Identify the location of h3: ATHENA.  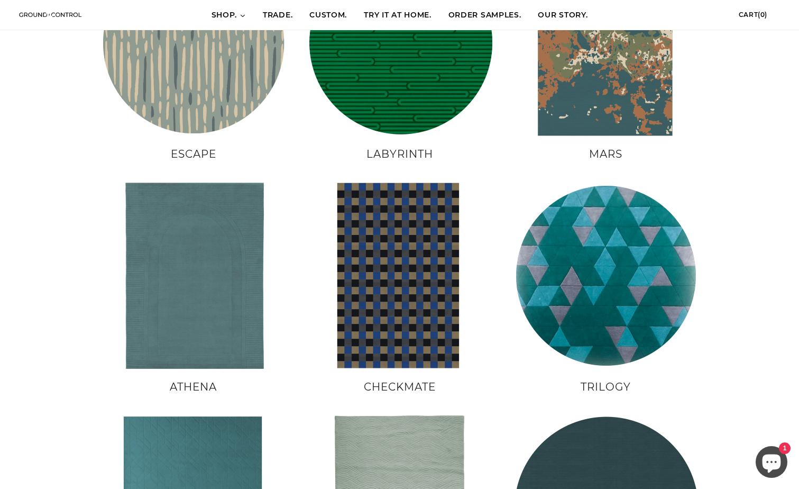
(194, 387).